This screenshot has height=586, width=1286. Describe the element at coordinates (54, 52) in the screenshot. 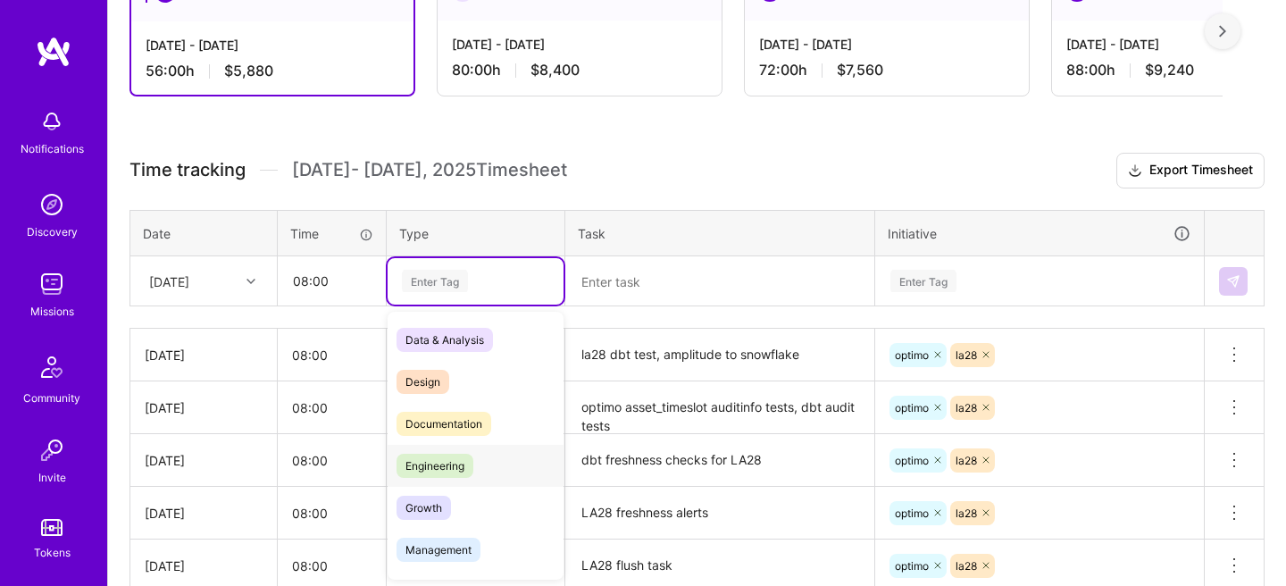

I see `img: logo` at that location.